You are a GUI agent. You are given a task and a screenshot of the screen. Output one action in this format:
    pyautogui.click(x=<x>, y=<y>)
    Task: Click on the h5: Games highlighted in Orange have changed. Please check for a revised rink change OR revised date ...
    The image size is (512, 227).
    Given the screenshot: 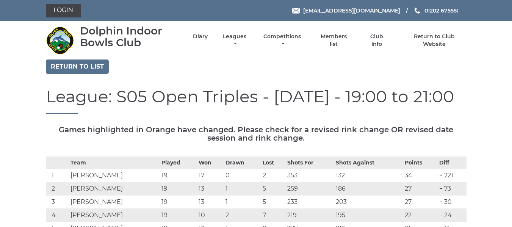 What is the action you would take?
    pyautogui.click(x=256, y=134)
    